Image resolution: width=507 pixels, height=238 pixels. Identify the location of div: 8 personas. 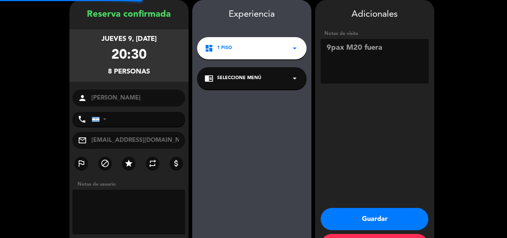
(129, 72).